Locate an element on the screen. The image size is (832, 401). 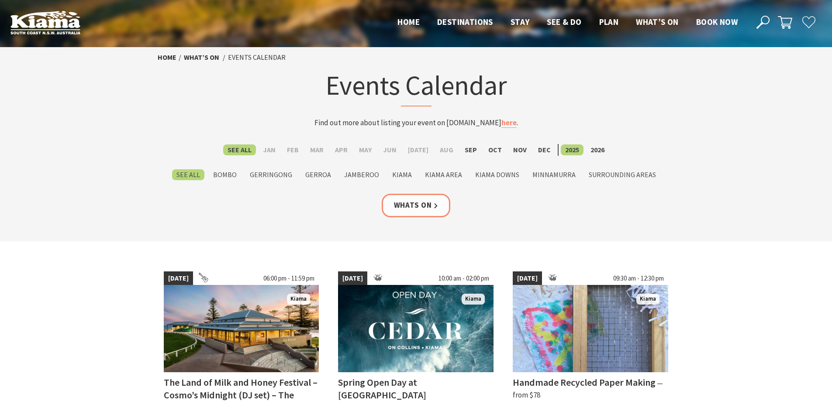
label: Minnamurra is located at coordinates (553, 175).